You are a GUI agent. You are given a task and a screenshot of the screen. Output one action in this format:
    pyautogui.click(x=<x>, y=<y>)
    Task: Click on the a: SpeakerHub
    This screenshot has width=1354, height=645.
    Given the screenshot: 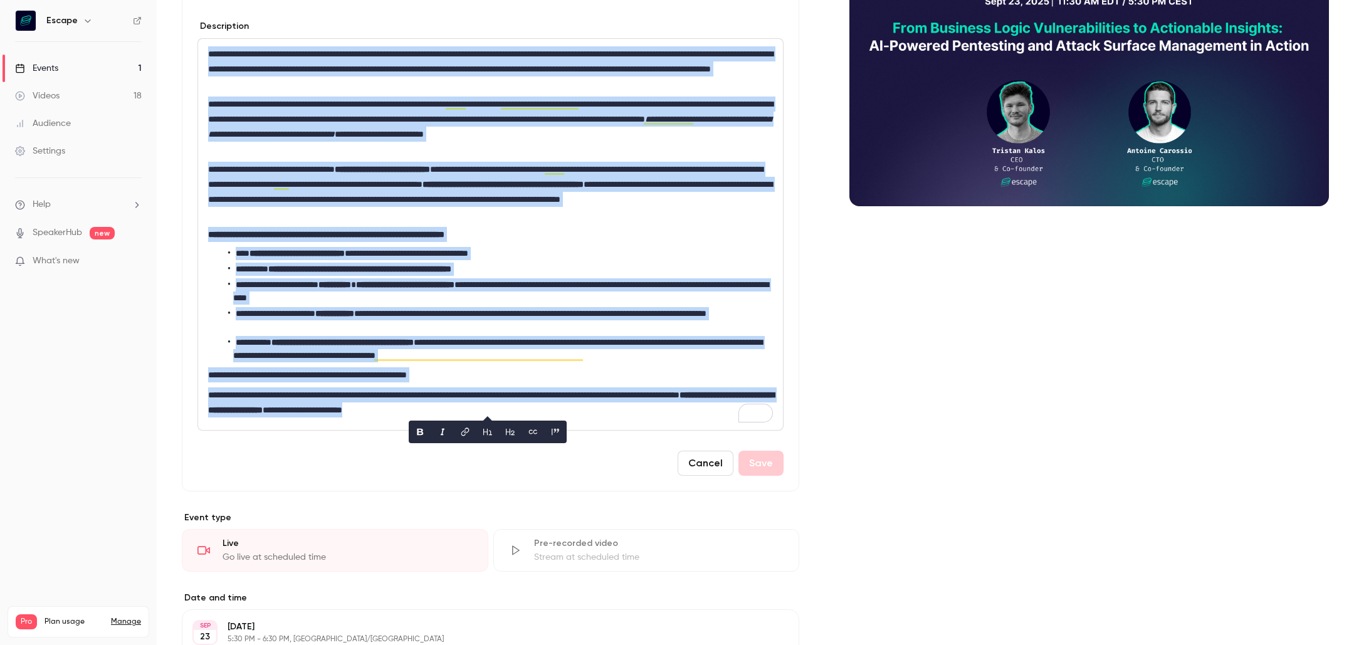 What is the action you would take?
    pyautogui.click(x=57, y=232)
    